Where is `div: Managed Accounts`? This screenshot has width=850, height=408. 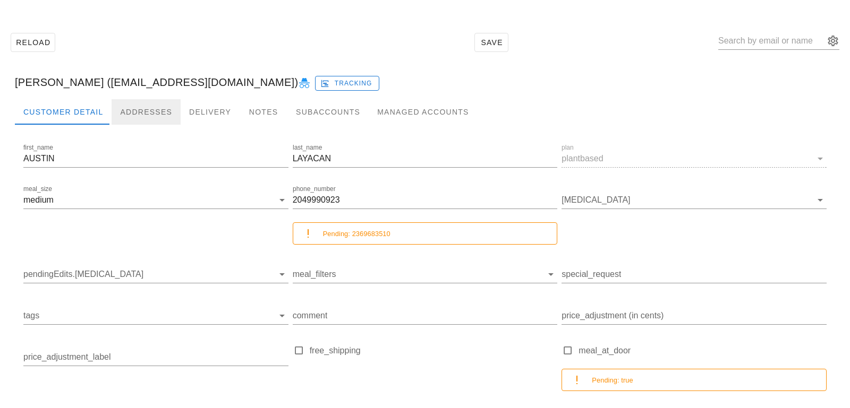
div: Managed Accounts is located at coordinates (423, 112).